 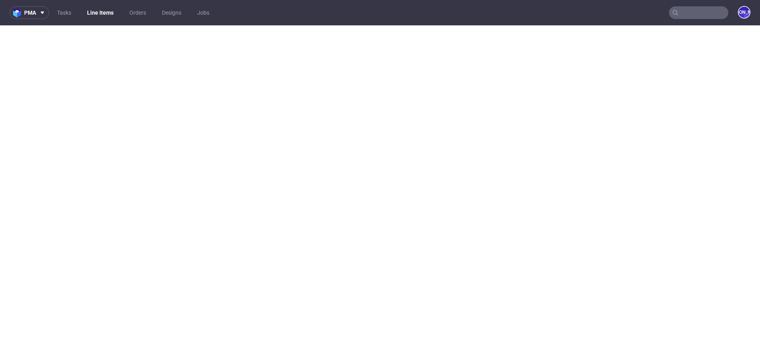 I want to click on img: logo, so click(x=19, y=13).